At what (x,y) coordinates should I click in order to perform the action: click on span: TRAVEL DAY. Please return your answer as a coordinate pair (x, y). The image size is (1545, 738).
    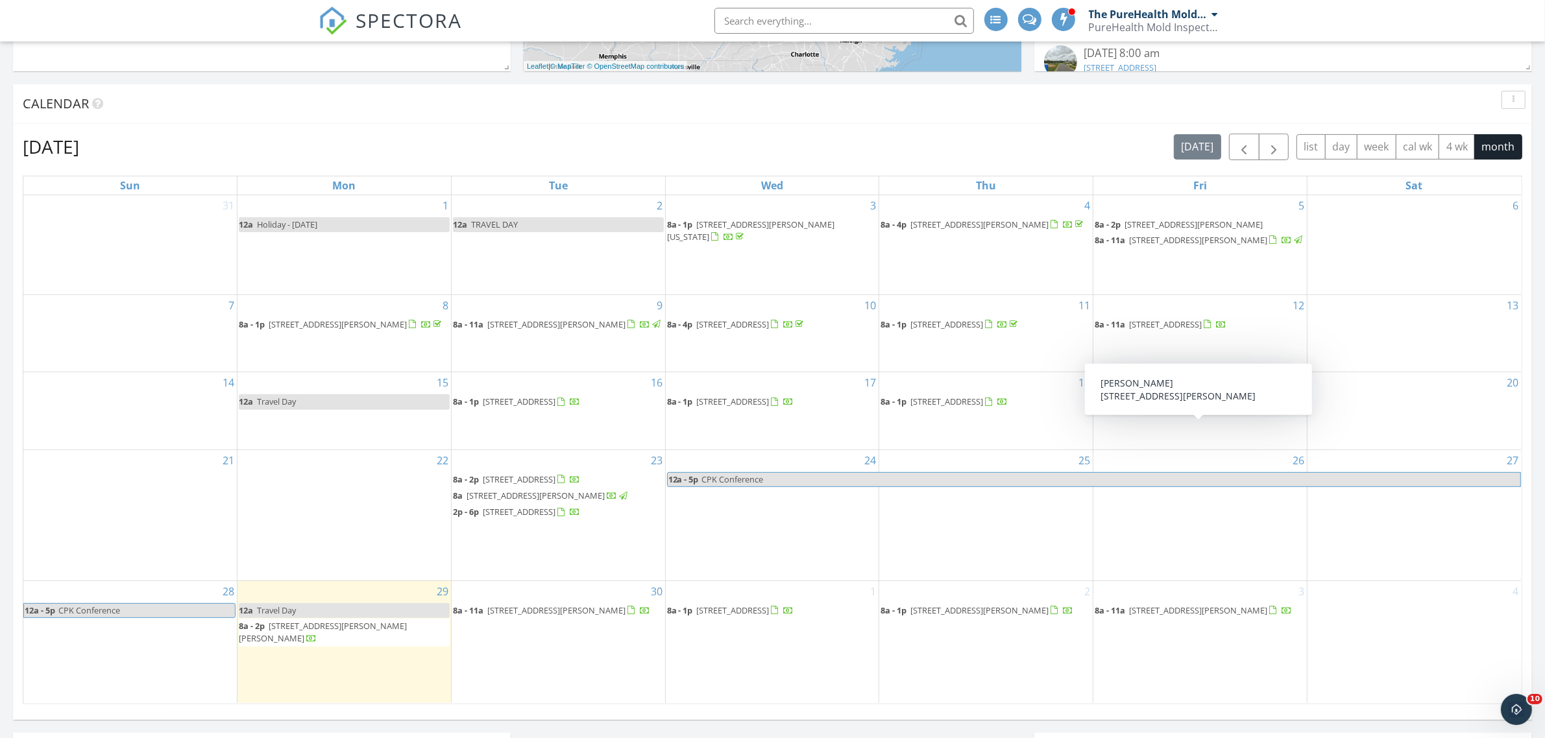
    Looking at the image, I should click on (494, 224).